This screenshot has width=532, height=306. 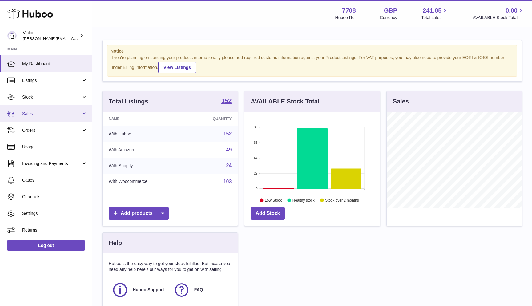 I want to click on div: Huboo Ref, so click(x=346, y=18).